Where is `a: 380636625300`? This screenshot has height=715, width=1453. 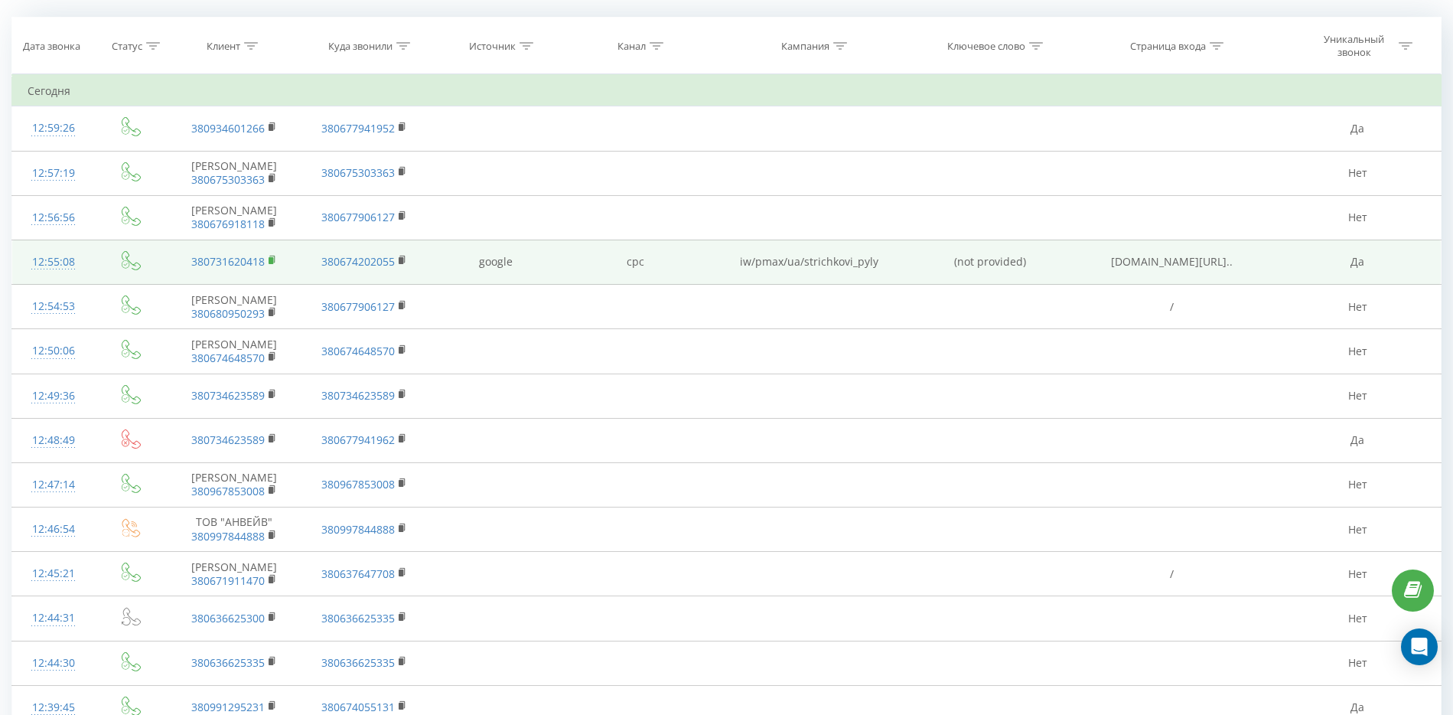 a: 380636625300 is located at coordinates (228, 617).